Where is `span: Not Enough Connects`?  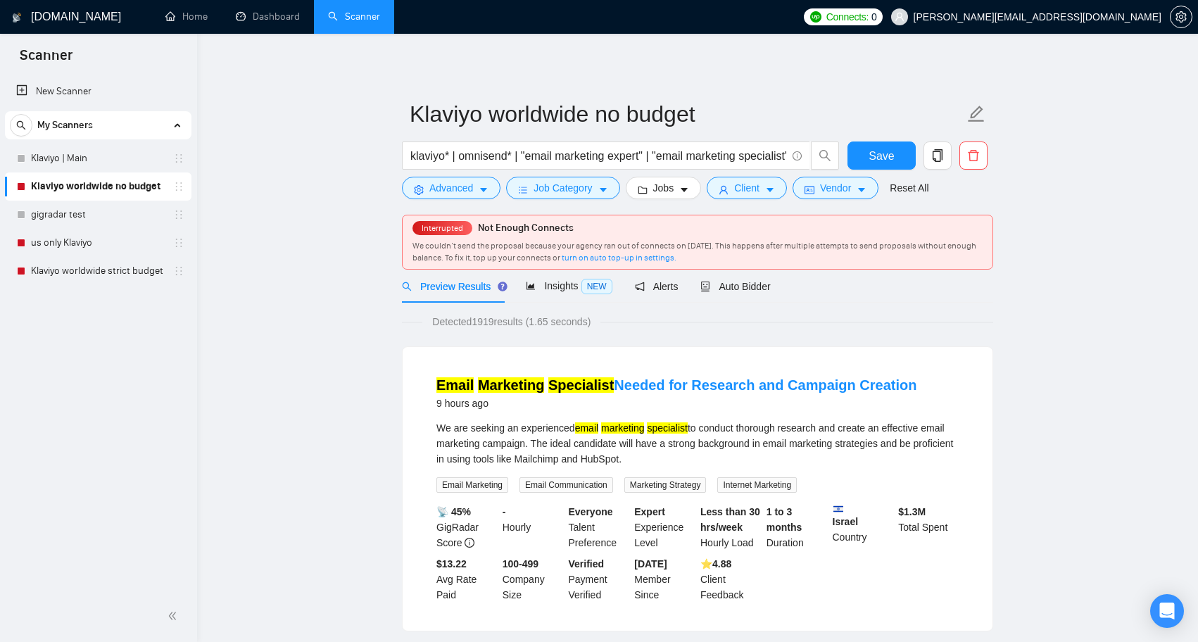
span: Not Enough Connects is located at coordinates (526, 227).